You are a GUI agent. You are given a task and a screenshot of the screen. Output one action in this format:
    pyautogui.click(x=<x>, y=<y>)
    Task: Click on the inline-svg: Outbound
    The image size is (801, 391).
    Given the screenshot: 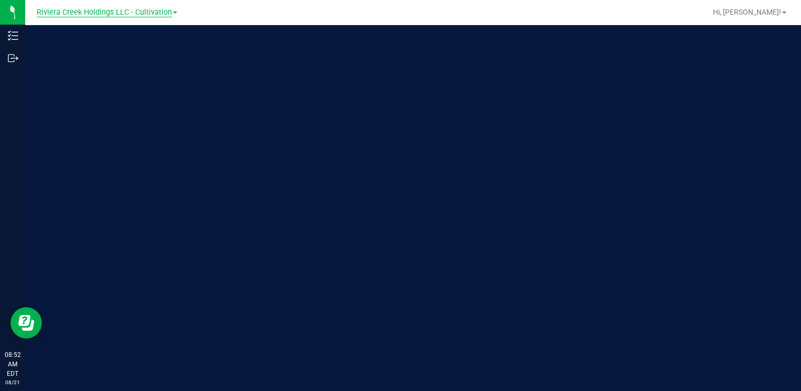 What is the action you would take?
    pyautogui.click(x=13, y=58)
    